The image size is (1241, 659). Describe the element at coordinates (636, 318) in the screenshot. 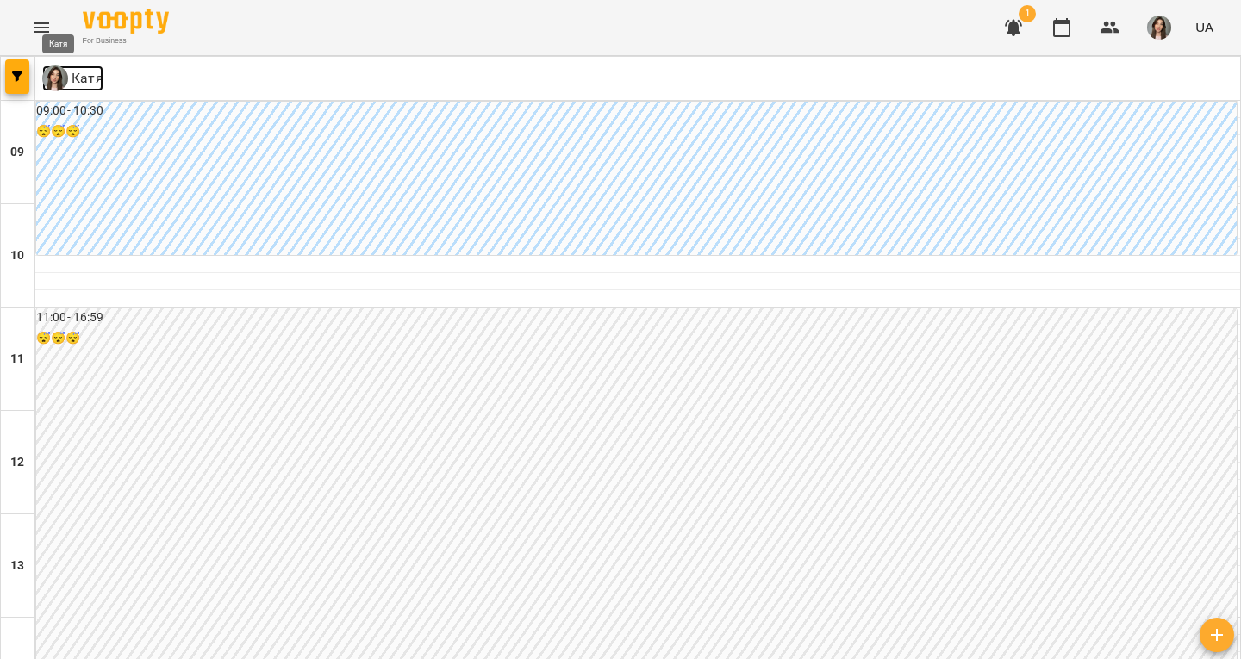

I see `h6: 11:00 - 16:59` at that location.